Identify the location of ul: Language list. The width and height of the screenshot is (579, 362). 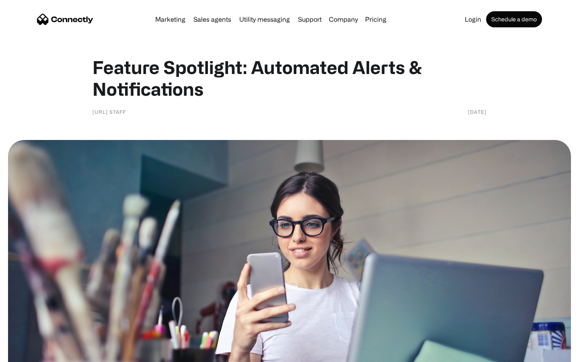
(32, 353).